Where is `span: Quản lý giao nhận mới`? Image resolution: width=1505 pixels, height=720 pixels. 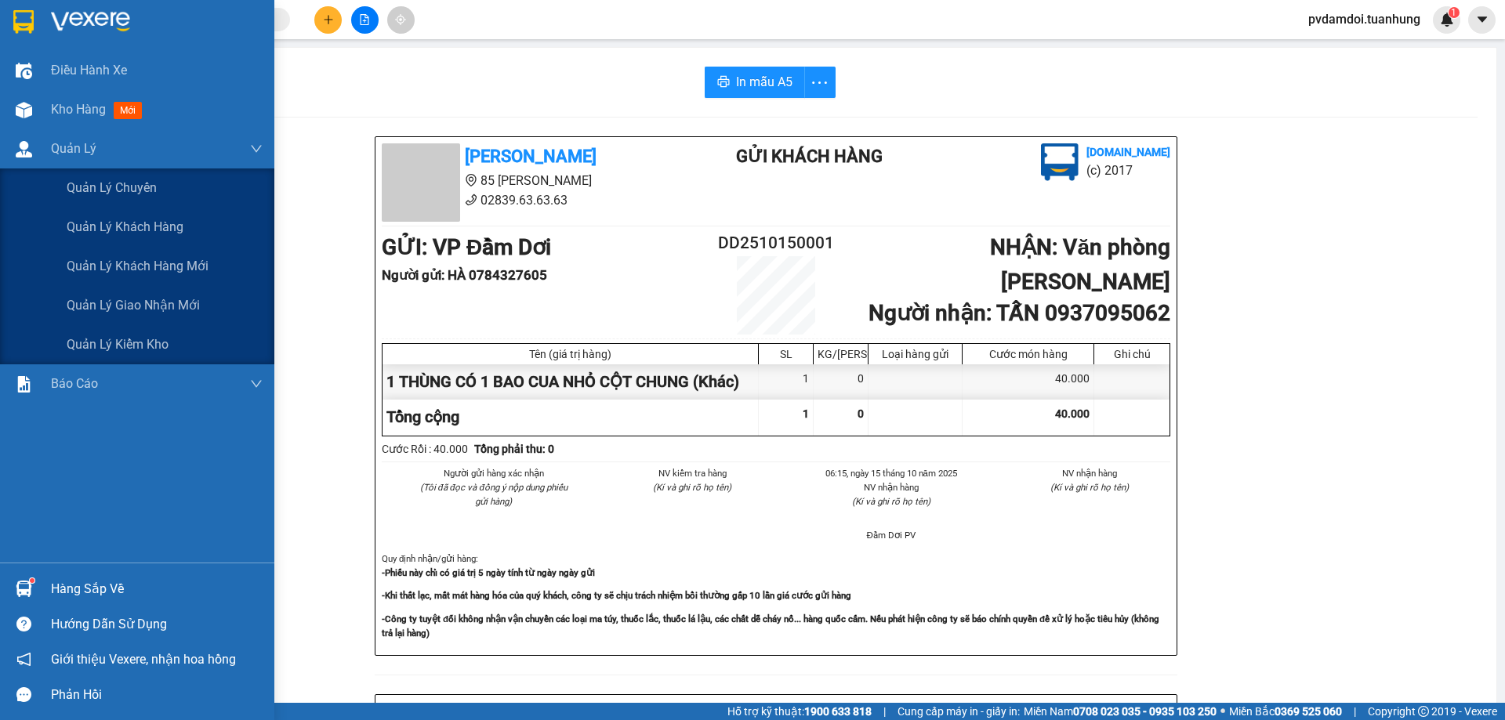
span: Quản lý giao nhận mới is located at coordinates (133, 305).